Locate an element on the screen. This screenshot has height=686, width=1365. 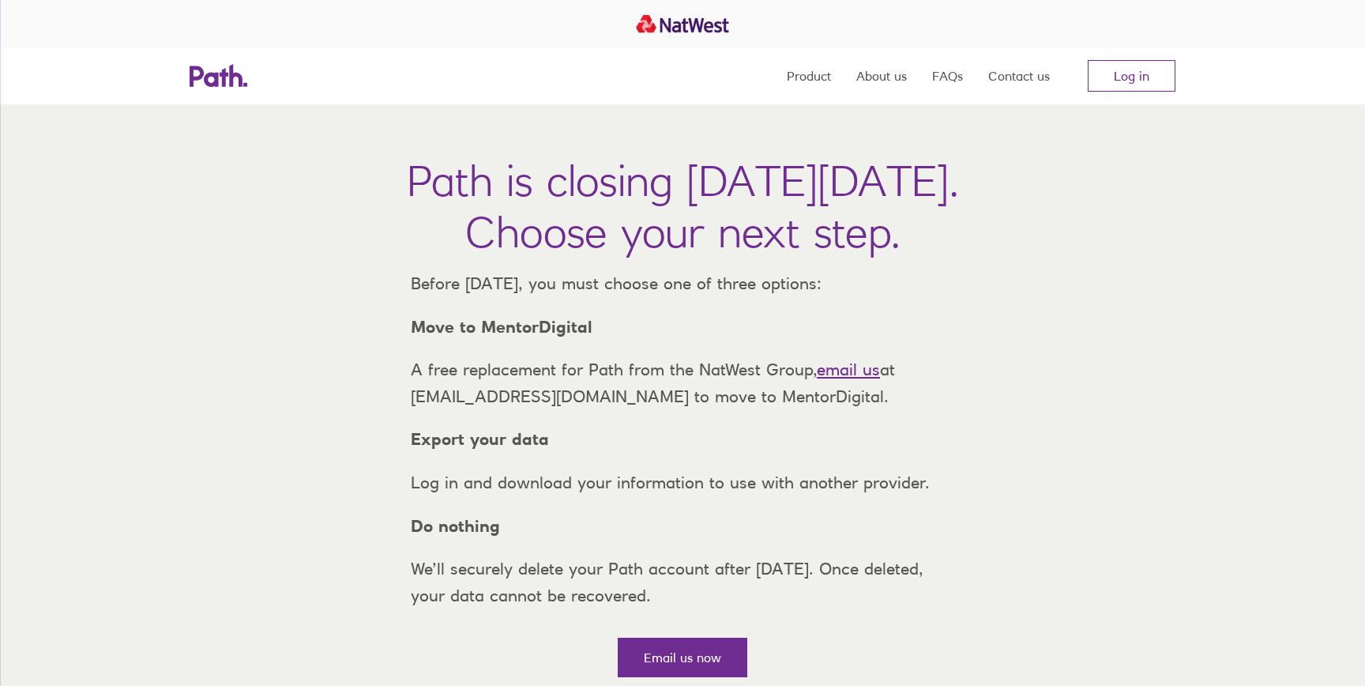
a: Log in is located at coordinates (1131, 76).